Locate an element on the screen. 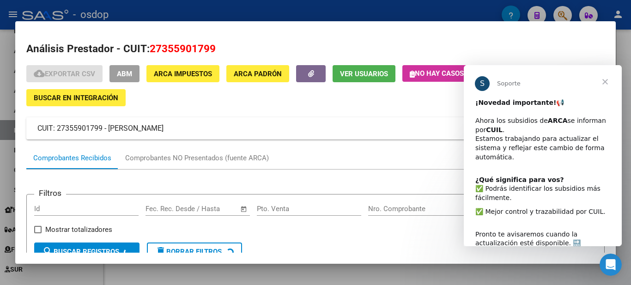 This screenshot has width=631, height=285. span: No hay casos -> Crear is located at coordinates (452, 73).